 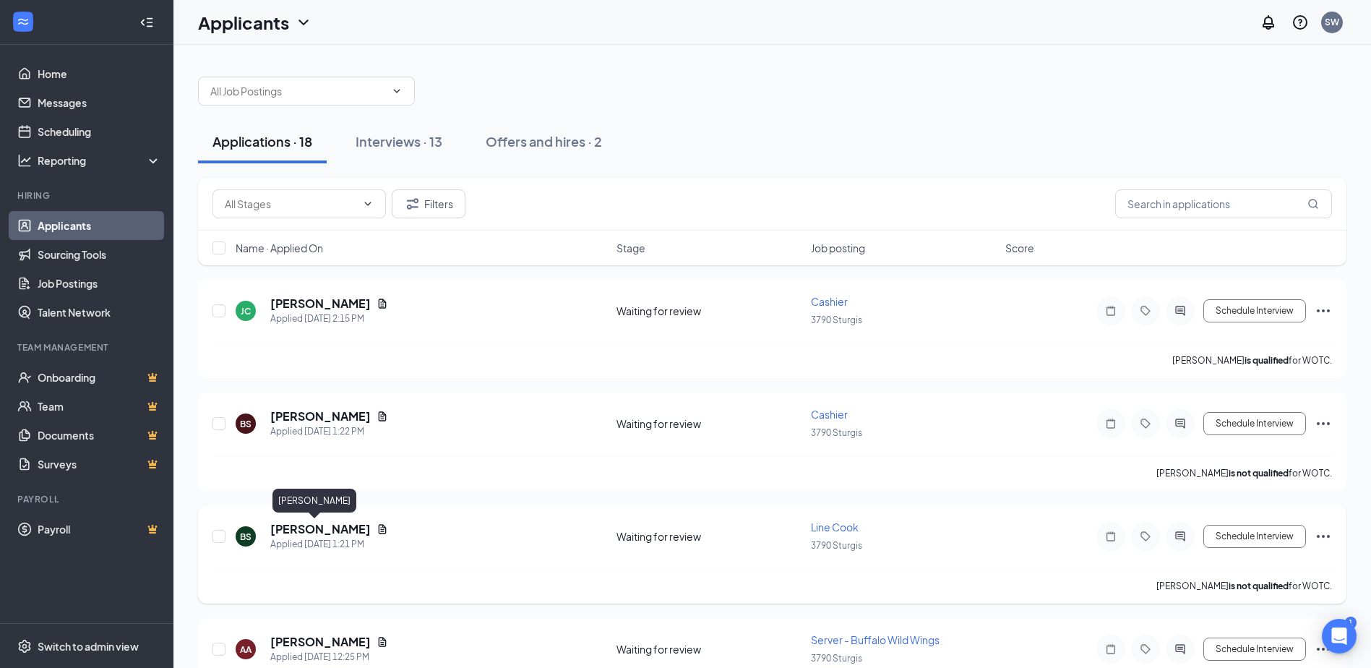 I want to click on a: DocumentsCrown, so click(x=99, y=435).